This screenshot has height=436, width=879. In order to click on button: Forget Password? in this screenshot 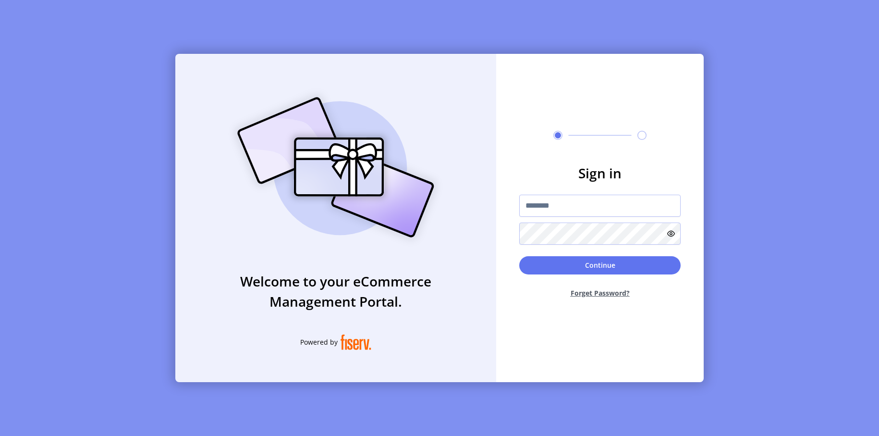, I will do `click(600, 292)`.